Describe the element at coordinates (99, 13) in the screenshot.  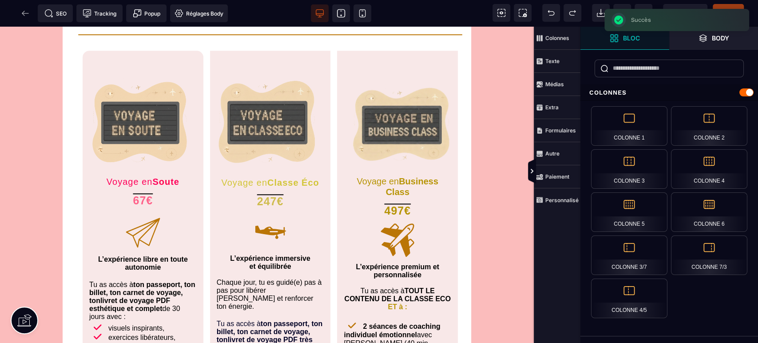
I see `span: Code de suivi` at that location.